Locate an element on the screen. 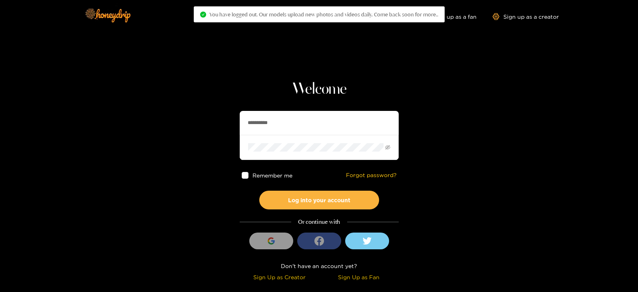  h1: Welcome is located at coordinates (319, 89).